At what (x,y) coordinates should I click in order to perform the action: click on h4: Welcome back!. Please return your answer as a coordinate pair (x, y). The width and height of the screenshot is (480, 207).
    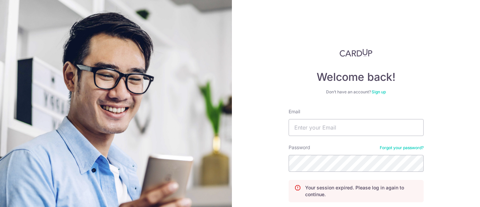
    Looking at the image, I should click on (356, 77).